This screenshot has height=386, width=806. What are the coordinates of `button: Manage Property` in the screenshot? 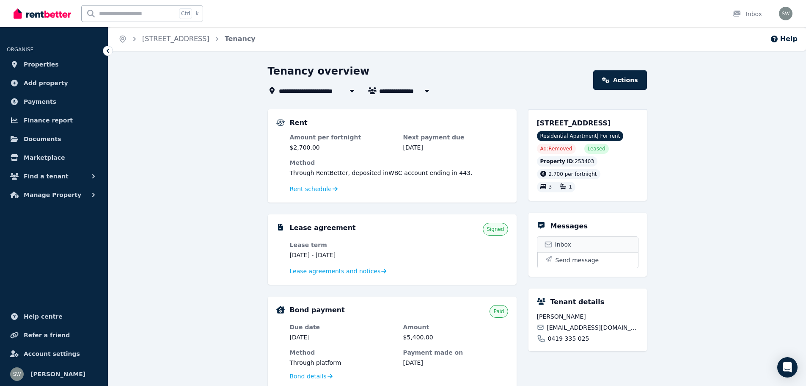 It's located at (54, 195).